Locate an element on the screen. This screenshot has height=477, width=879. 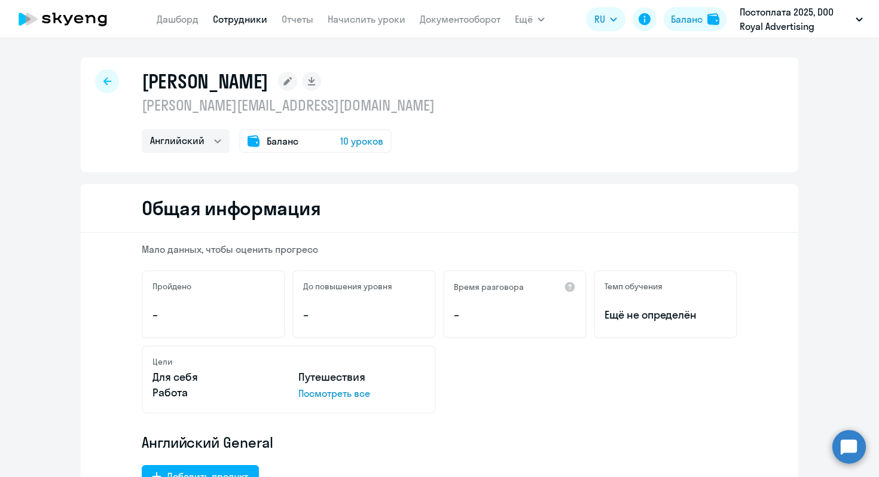
a: Отчеты is located at coordinates (297, 19).